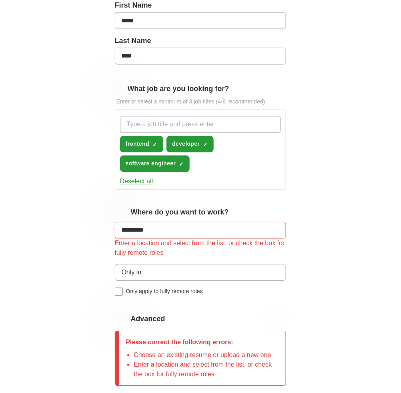 The image size is (401, 393). What do you see at coordinates (200, 125) in the screenshot?
I see `input: Type a job title and press enter` at bounding box center [200, 125].